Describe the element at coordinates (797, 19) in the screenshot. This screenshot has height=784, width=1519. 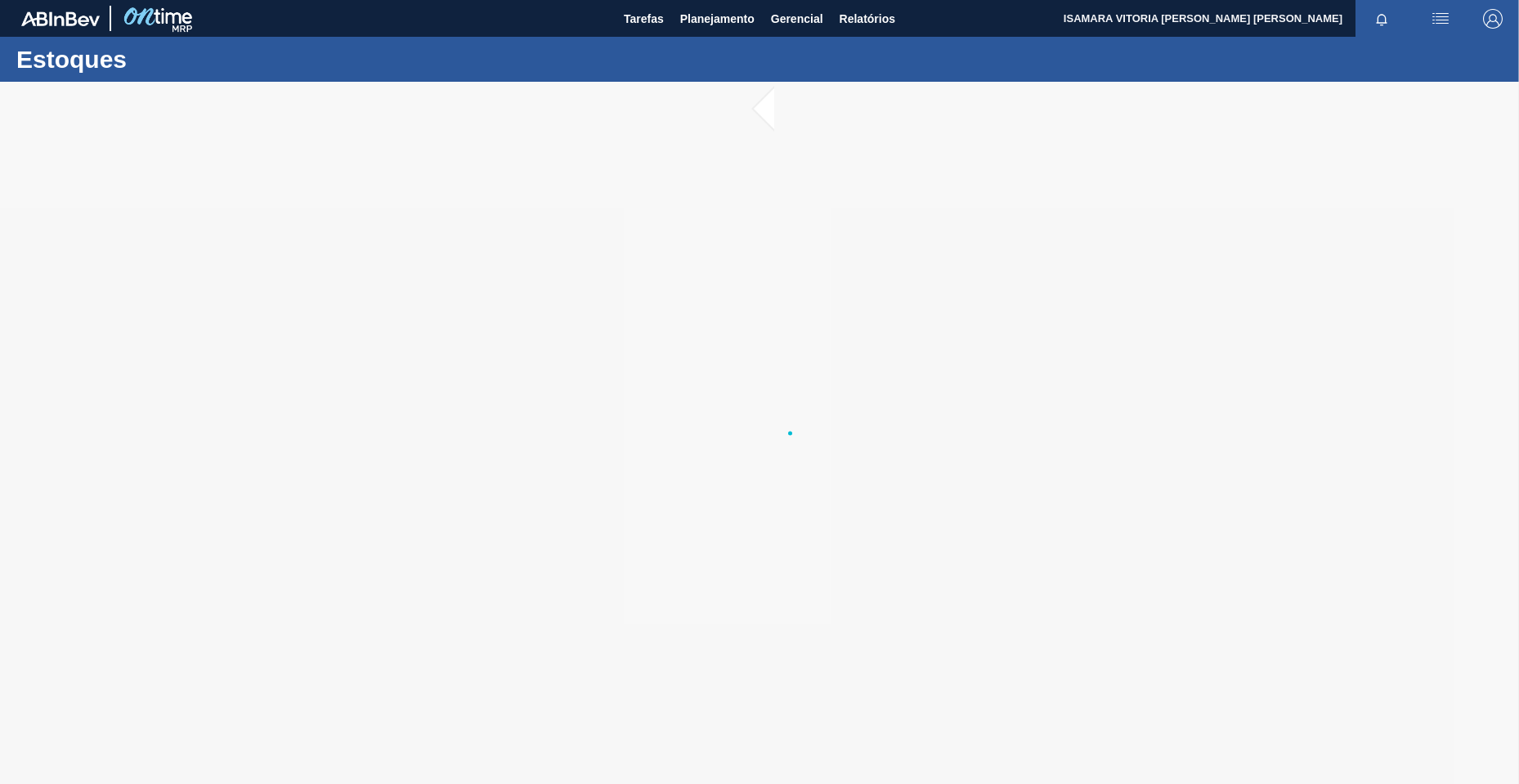
I see `span: Gerencial` at that location.